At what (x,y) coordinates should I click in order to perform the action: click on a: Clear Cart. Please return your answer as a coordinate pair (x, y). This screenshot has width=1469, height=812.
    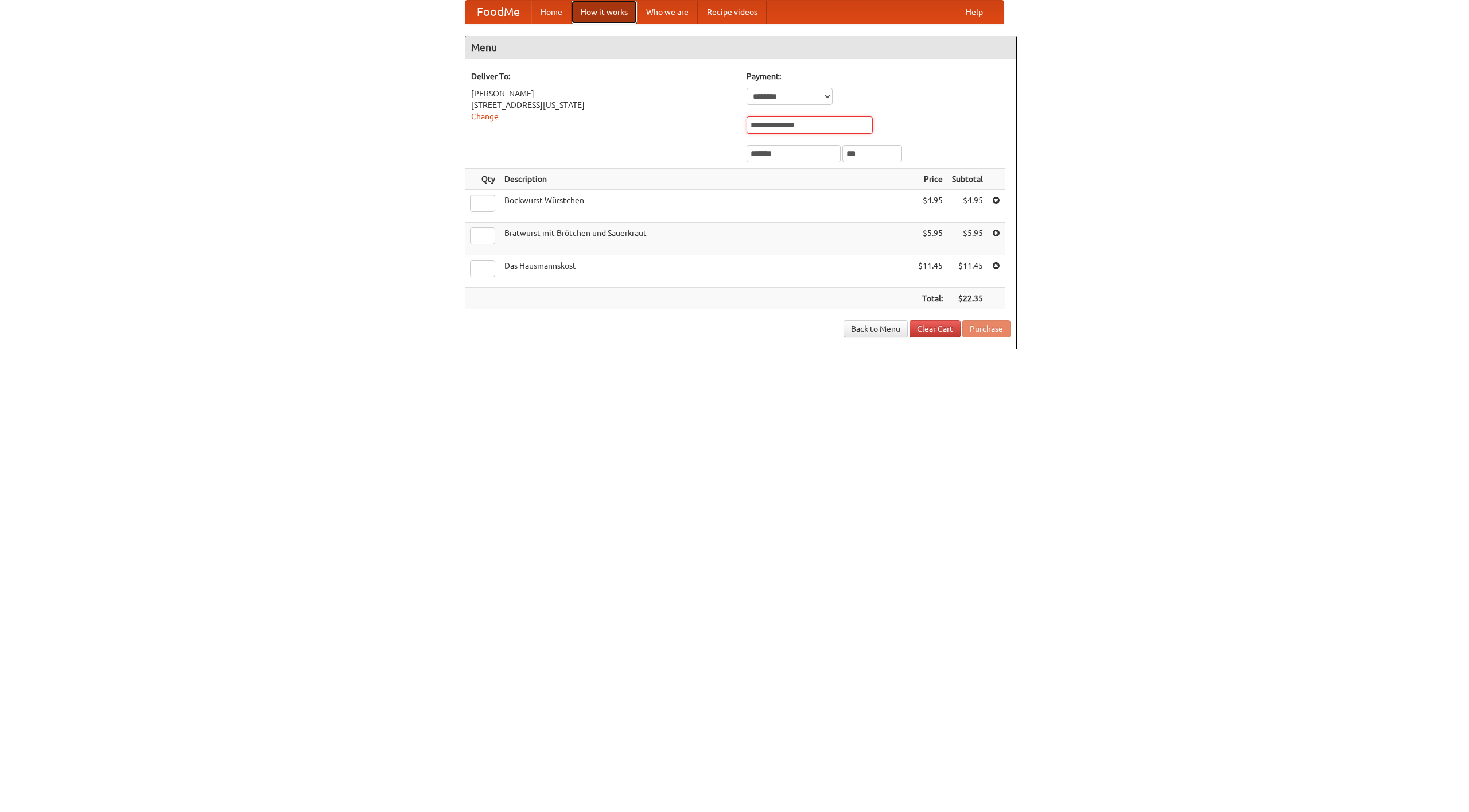
    Looking at the image, I should click on (935, 329).